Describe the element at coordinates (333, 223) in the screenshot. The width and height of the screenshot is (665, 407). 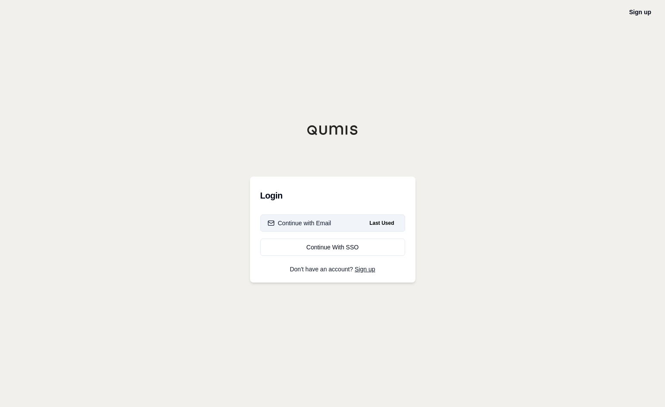
I see `button: Continue with EmailLast Used` at that location.